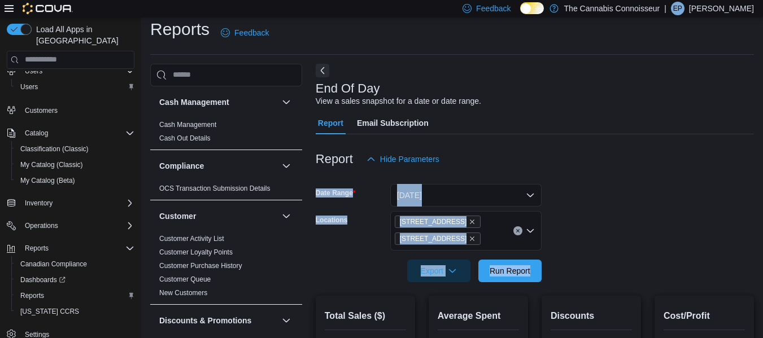 This screenshot has height=338, width=763. I want to click on button: Next, so click(323, 71).